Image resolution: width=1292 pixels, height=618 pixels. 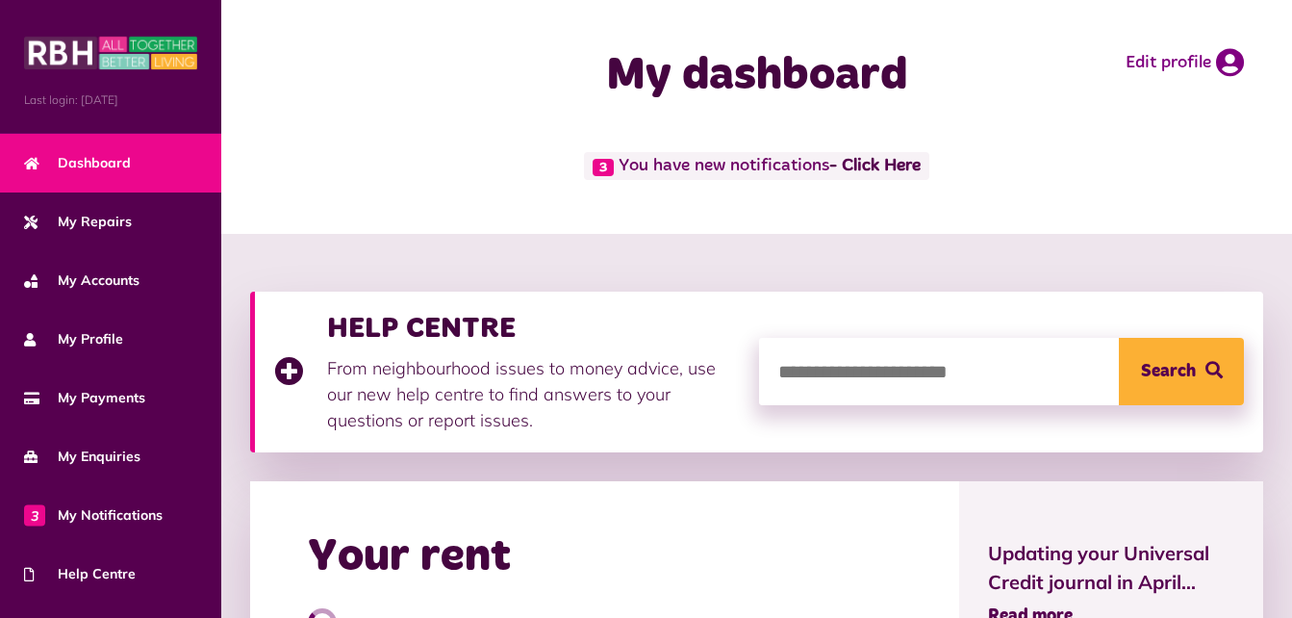 What do you see at coordinates (77, 163) in the screenshot?
I see `span: Dashboard` at bounding box center [77, 163].